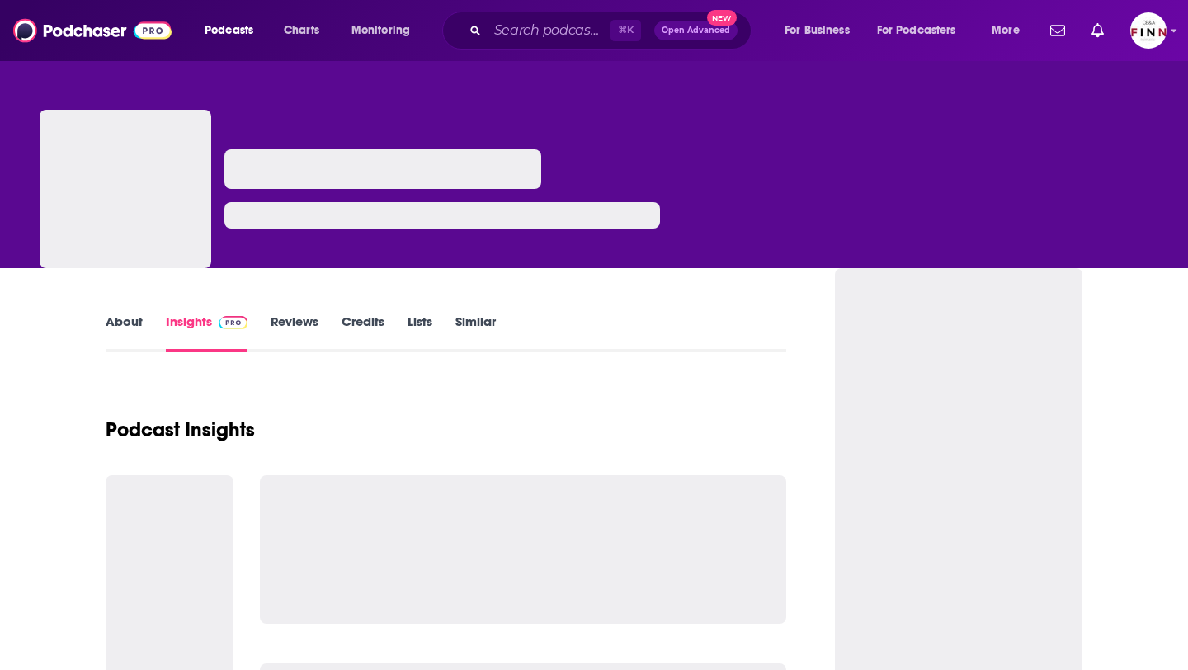 This screenshot has width=1188, height=670. What do you see at coordinates (380, 31) in the screenshot?
I see `span: Monitoring` at bounding box center [380, 31].